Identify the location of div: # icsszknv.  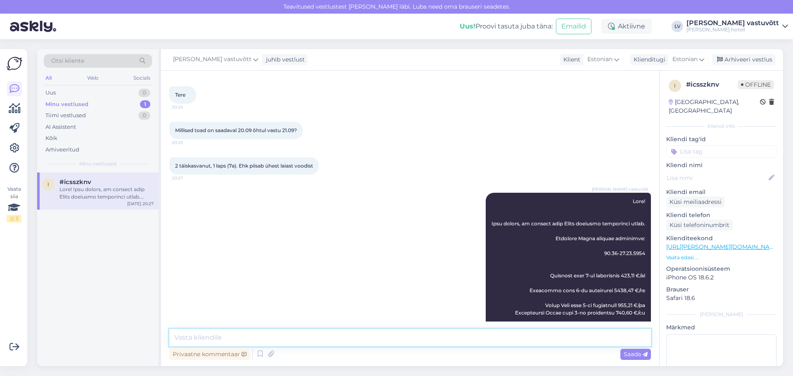
(711, 85).